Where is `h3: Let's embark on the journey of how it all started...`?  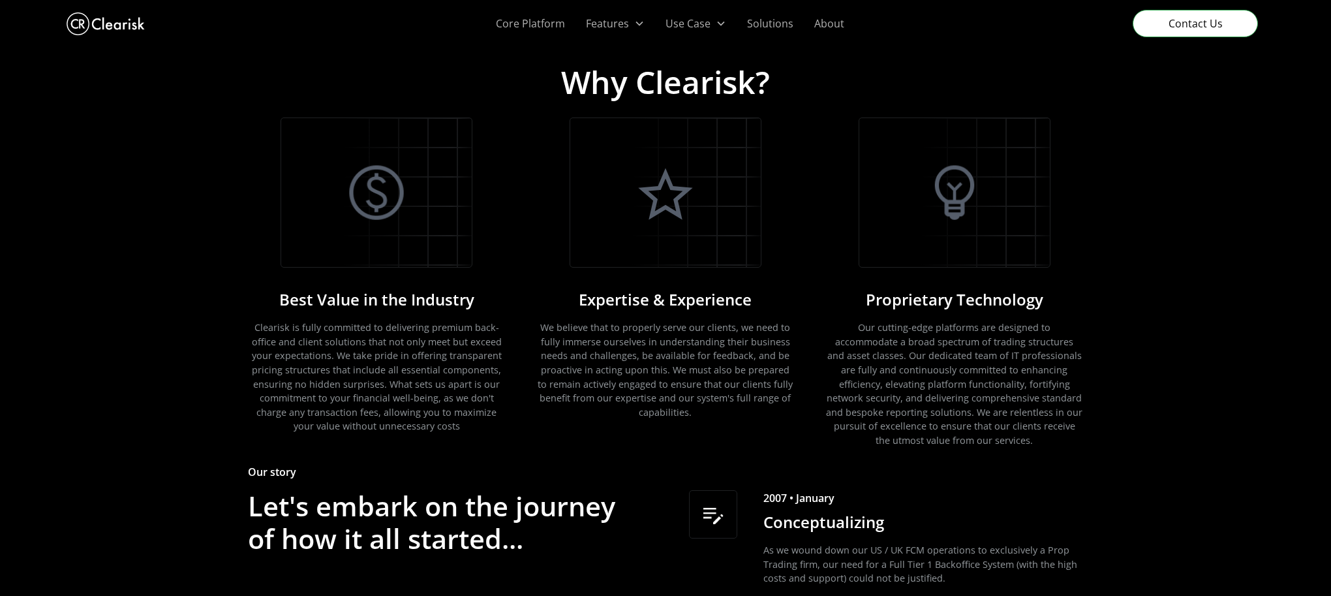 h3: Let's embark on the journey of how it all started... is located at coordinates (444, 523).